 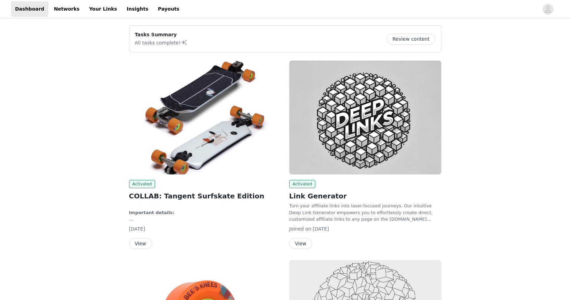 What do you see at coordinates (548, 9) in the screenshot?
I see `div: avatar` at bounding box center [548, 9].